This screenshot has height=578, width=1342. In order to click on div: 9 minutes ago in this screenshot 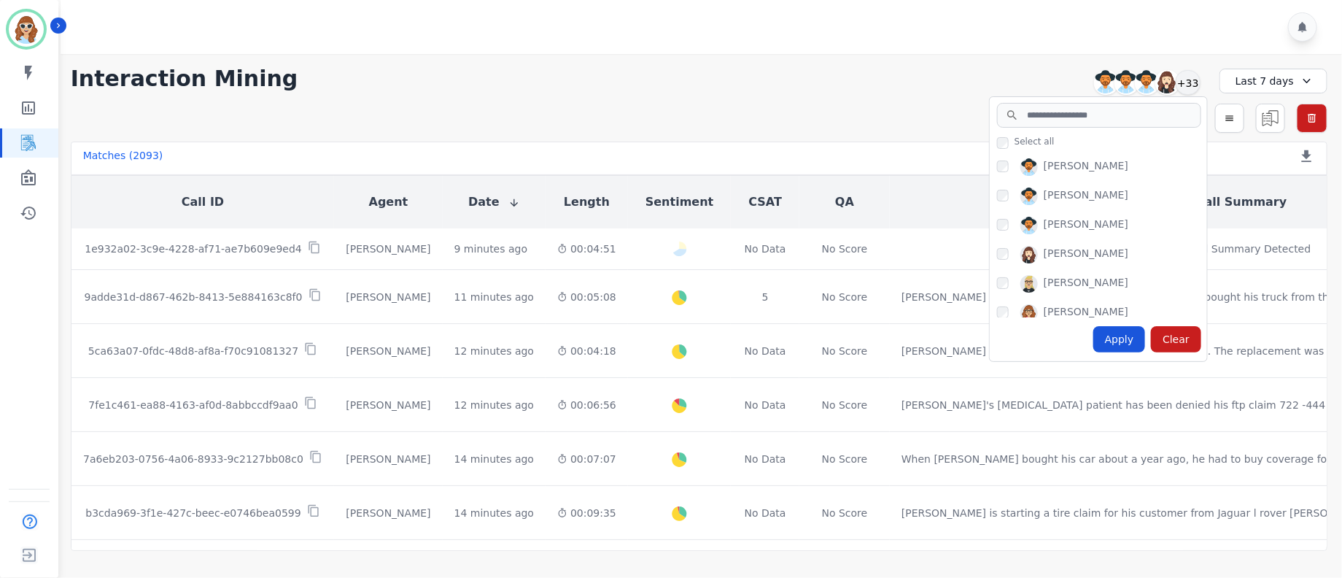, I will do `click(491, 249)`.